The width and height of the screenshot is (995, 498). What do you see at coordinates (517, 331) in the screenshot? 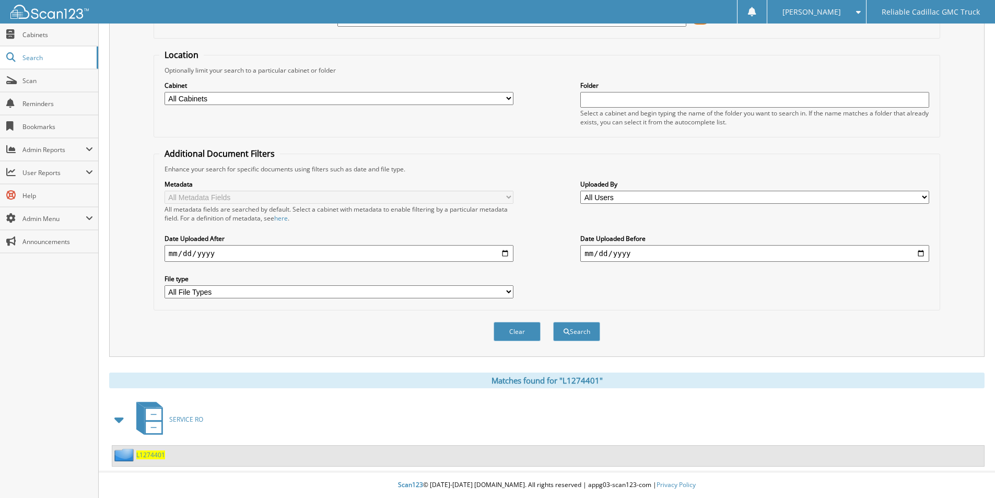
I see `button: Clear` at bounding box center [517, 331].